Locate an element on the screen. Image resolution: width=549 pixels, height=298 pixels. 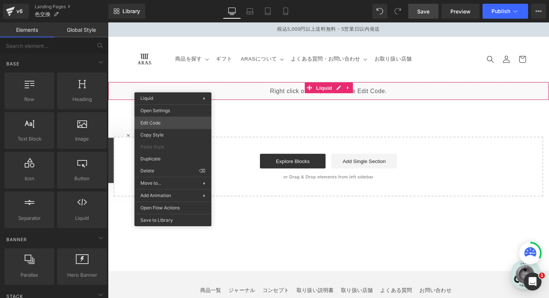
span: Open Settings is located at coordinates (173, 111).